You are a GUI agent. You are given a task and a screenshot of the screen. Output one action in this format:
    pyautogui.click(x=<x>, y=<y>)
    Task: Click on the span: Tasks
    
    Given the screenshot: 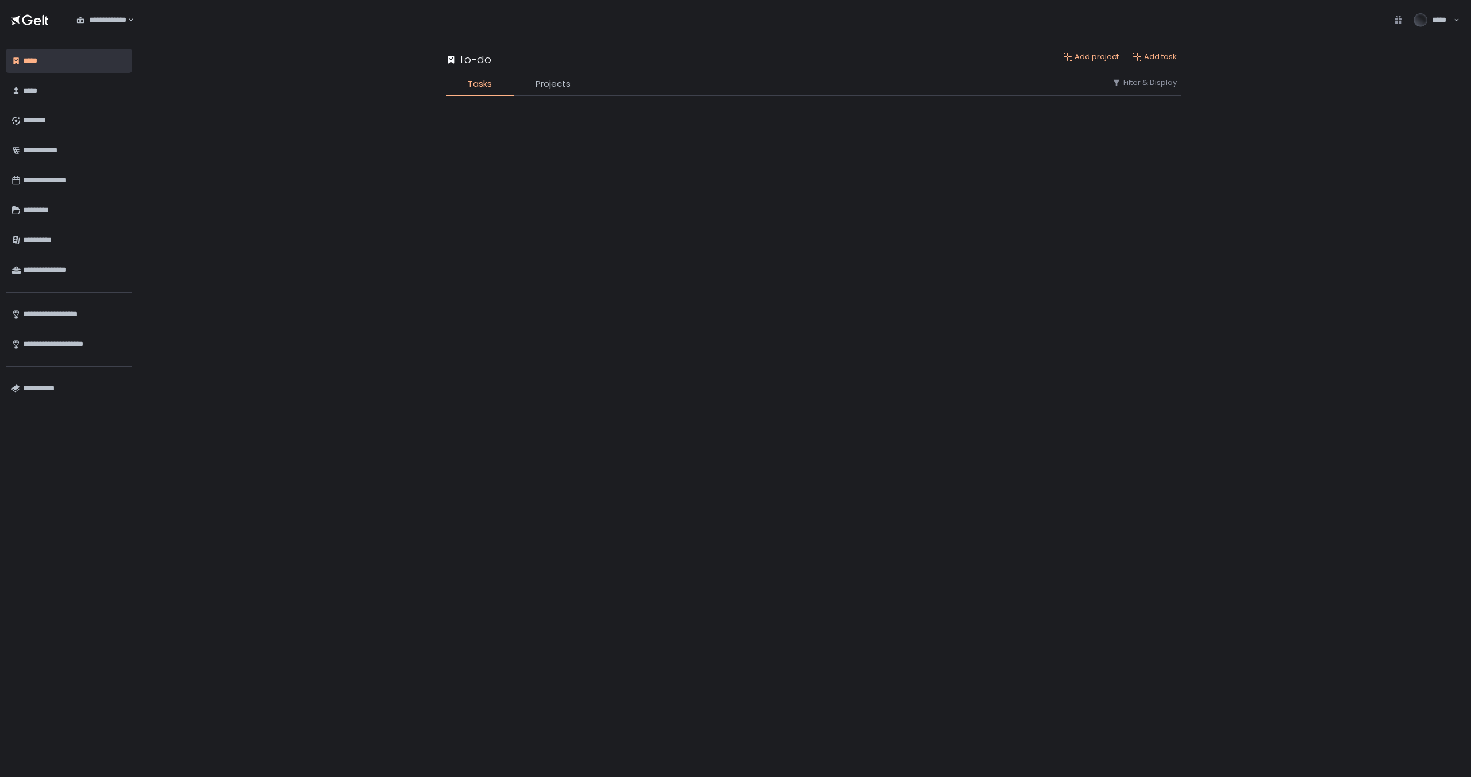 What is the action you would take?
    pyautogui.click(x=480, y=84)
    